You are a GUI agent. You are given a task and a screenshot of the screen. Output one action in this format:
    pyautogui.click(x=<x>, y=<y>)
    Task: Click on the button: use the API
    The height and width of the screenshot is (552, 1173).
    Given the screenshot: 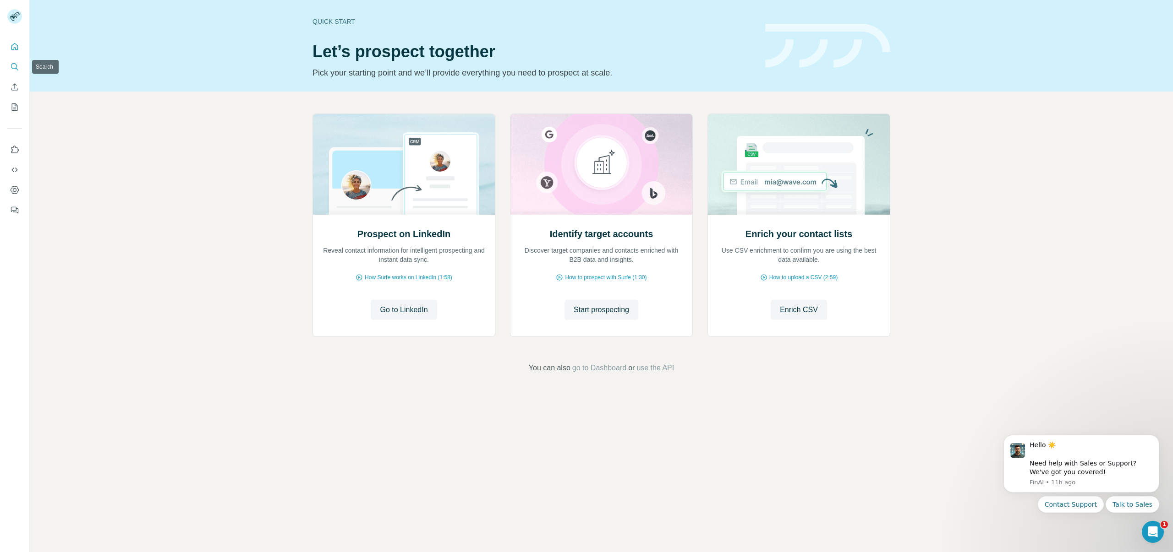 What is the action you would take?
    pyautogui.click(x=655, y=368)
    